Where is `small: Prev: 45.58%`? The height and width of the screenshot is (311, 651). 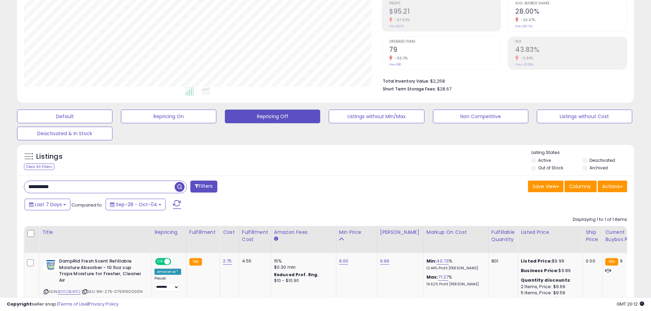 small: Prev: 45.58% is located at coordinates (525, 65).